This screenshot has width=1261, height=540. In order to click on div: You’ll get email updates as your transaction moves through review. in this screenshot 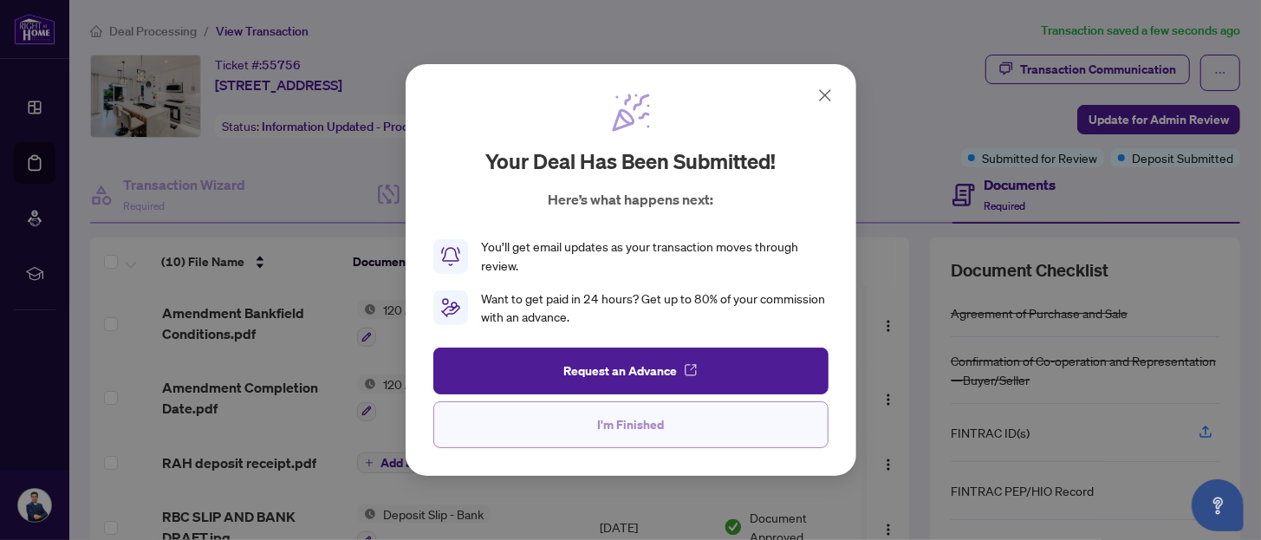, I will do `click(655, 257)`.